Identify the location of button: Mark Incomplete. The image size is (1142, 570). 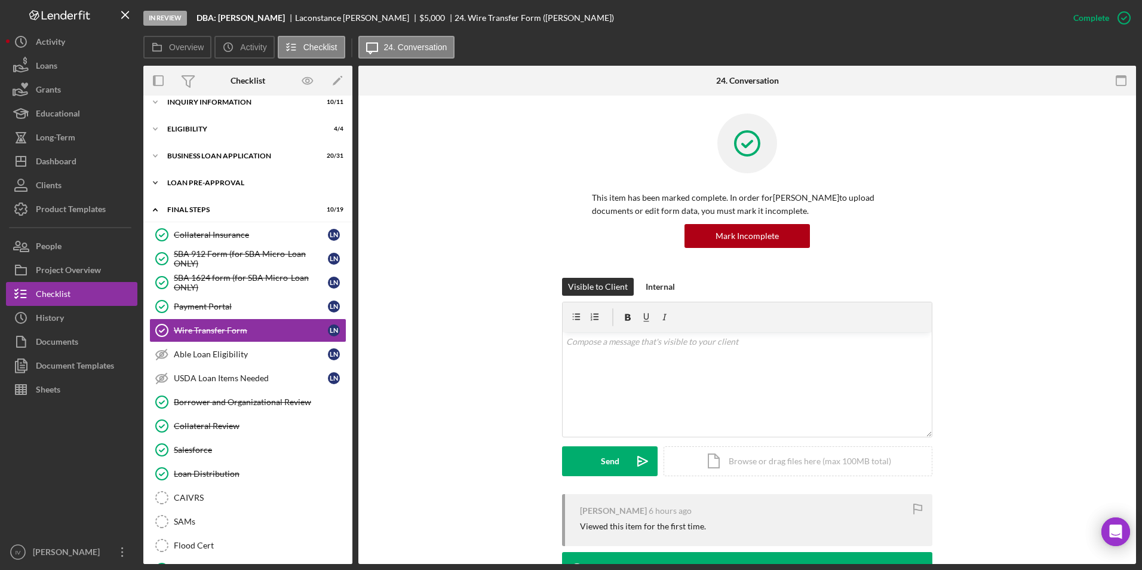
(747, 236).